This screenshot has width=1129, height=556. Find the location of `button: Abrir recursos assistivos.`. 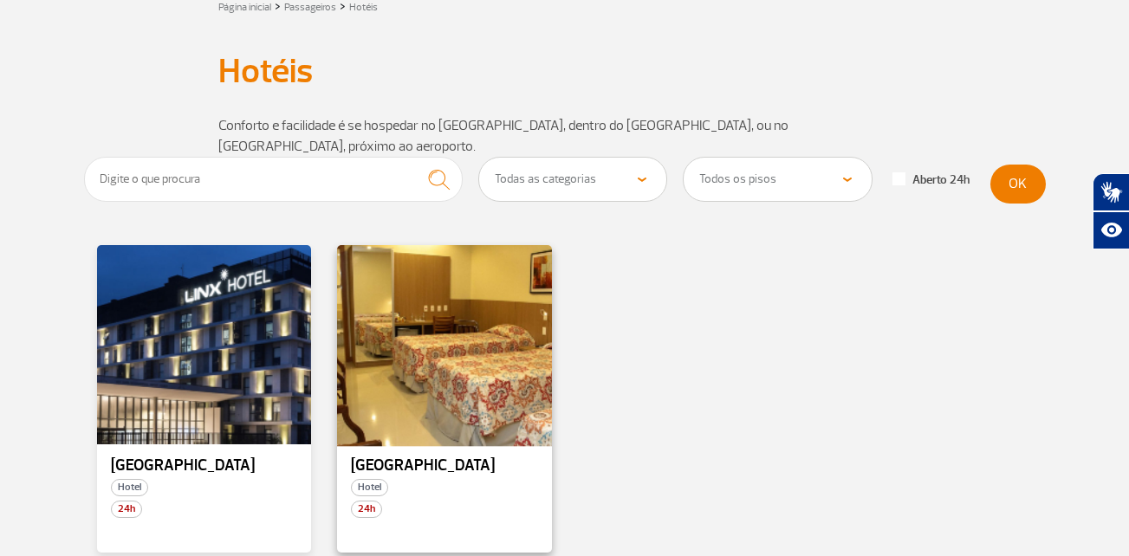

button: Abrir recursos assistivos. is located at coordinates (1111, 231).